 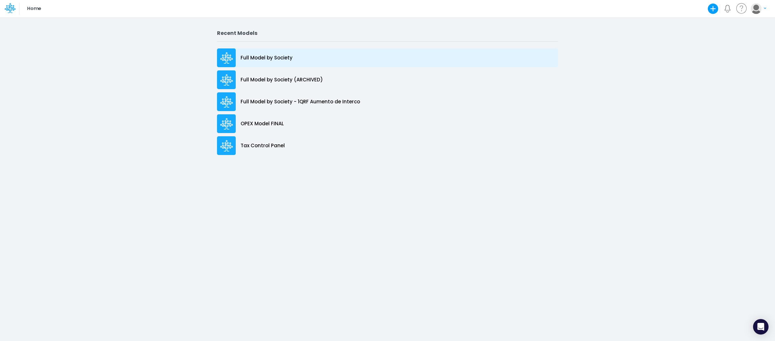 What do you see at coordinates (387, 80) in the screenshot?
I see `a: Full Model by Society (ARCHIVED)` at bounding box center [387, 80].